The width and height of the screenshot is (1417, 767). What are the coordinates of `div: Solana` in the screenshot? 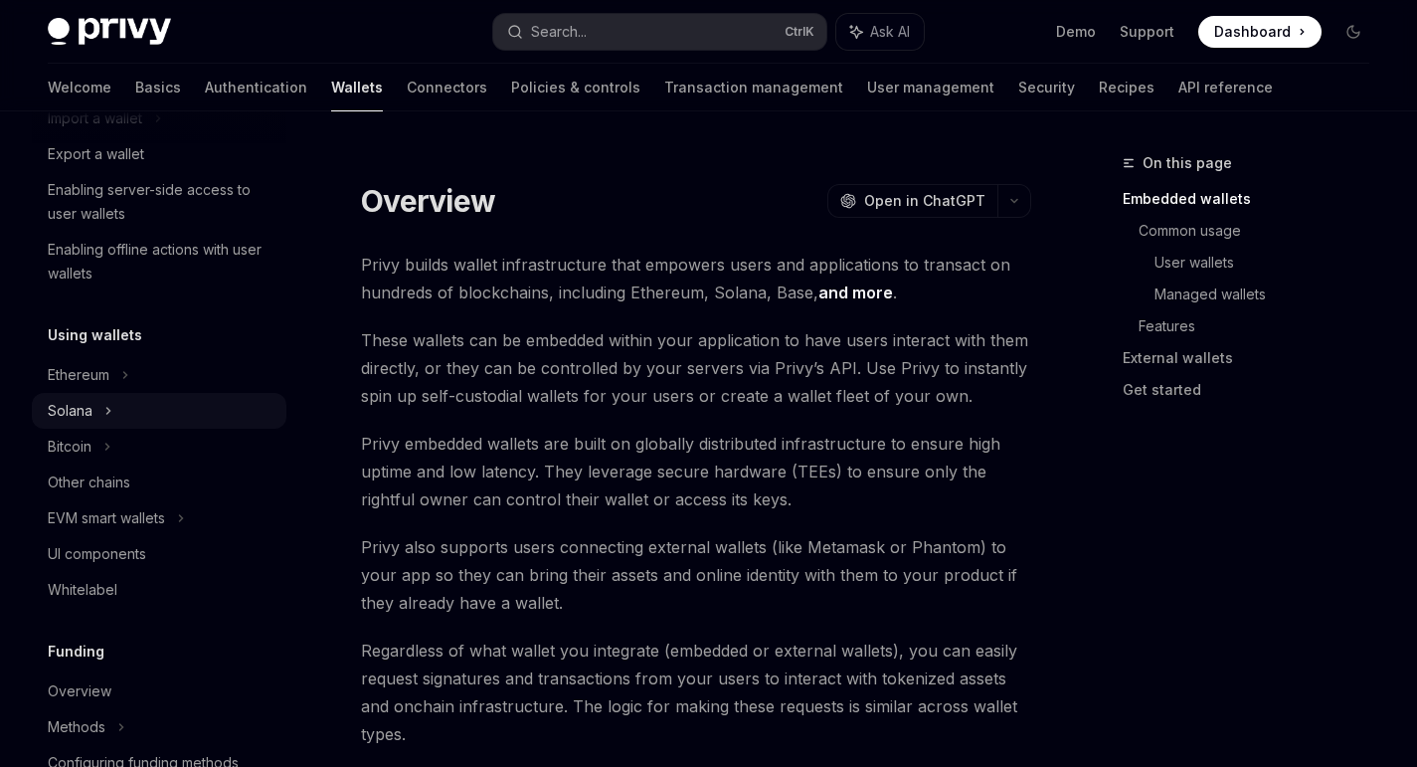 It's located at (70, 411).